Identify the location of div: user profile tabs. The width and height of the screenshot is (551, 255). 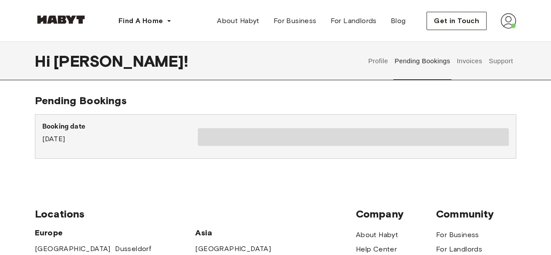
(440, 61).